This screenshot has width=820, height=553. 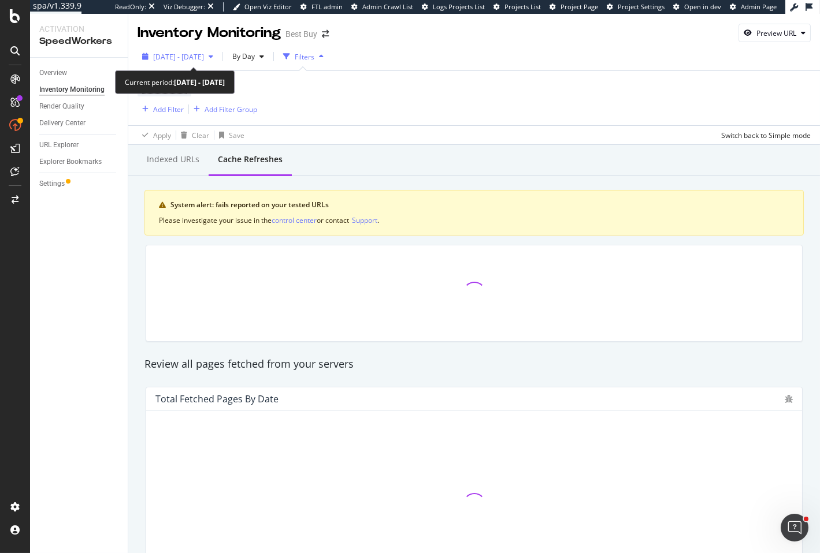 I want to click on span: Admin Page, so click(x=758, y=6).